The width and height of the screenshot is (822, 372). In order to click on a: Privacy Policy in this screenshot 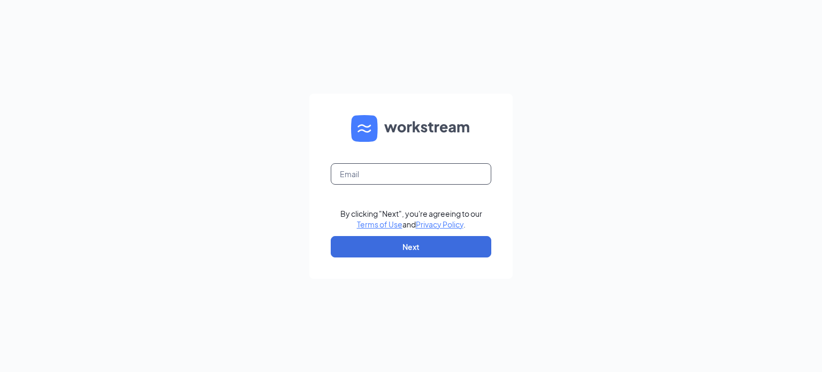, I will do `click(440, 224)`.